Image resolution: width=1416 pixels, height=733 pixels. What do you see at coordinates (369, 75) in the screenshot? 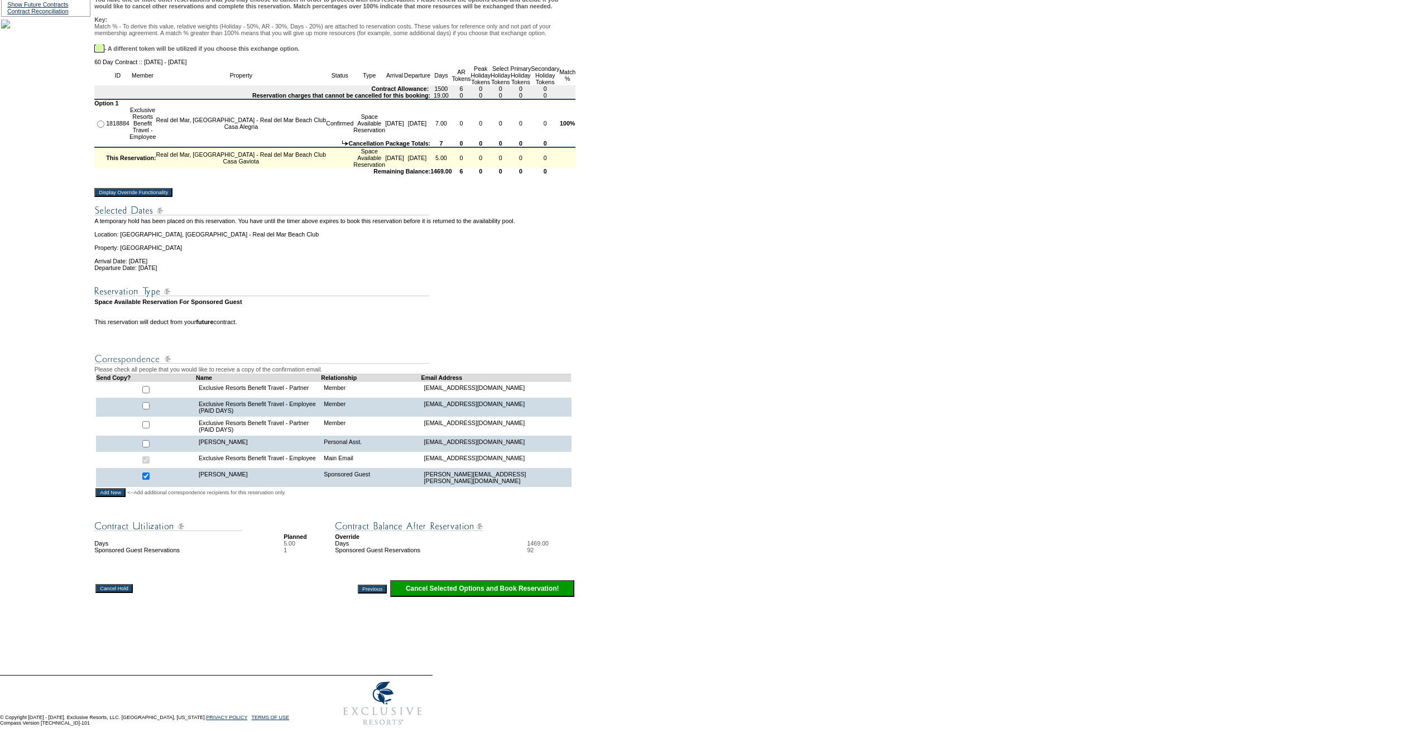
I see `td: Type` at bounding box center [369, 75].